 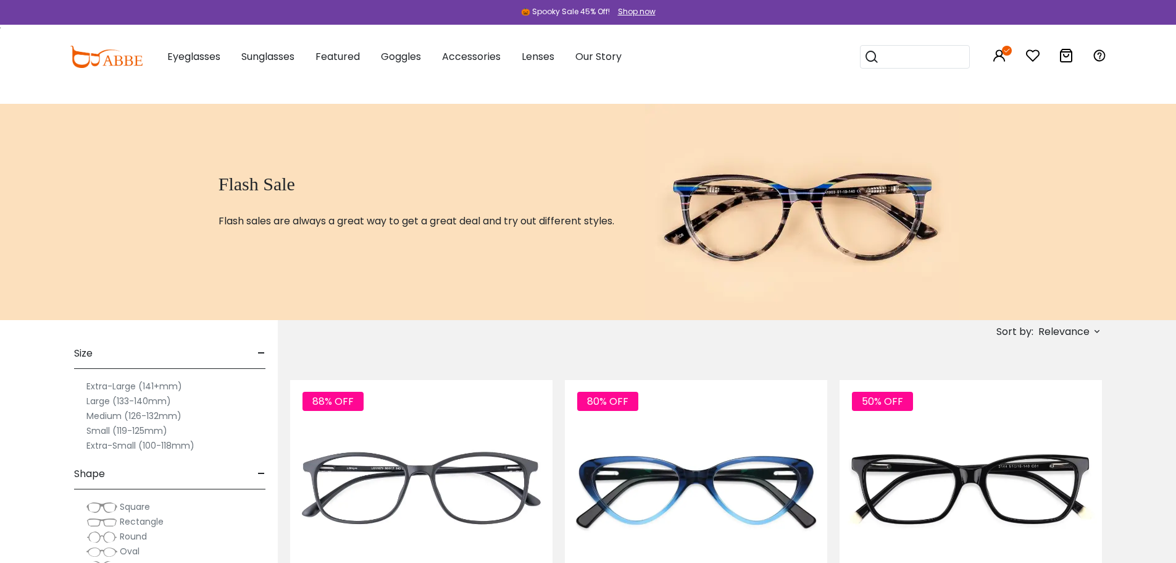 What do you see at coordinates (130, 551) in the screenshot?
I see `span: Oval` at bounding box center [130, 551].